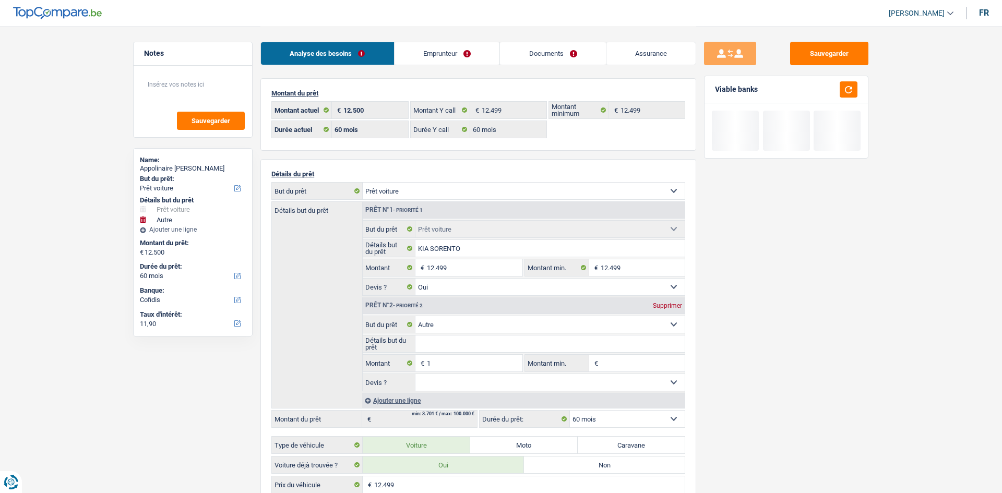 The height and width of the screenshot is (493, 1002). What do you see at coordinates (193, 53) in the screenshot?
I see `h5: Notes` at bounding box center [193, 53].